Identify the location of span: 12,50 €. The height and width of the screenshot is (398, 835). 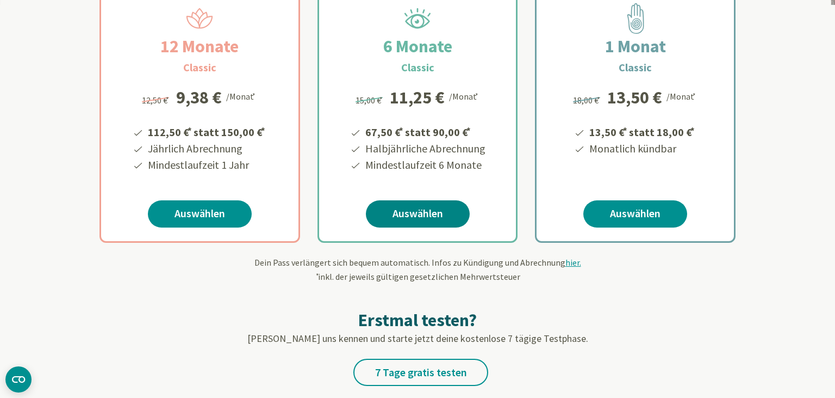
(156, 100).